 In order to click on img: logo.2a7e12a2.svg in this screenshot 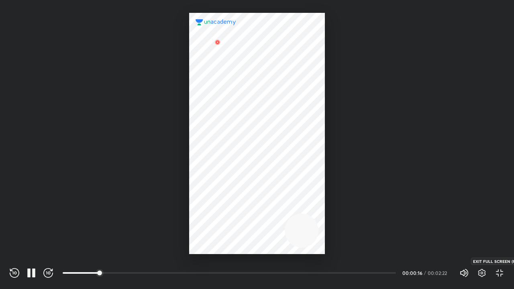, I will do `click(216, 22)`.